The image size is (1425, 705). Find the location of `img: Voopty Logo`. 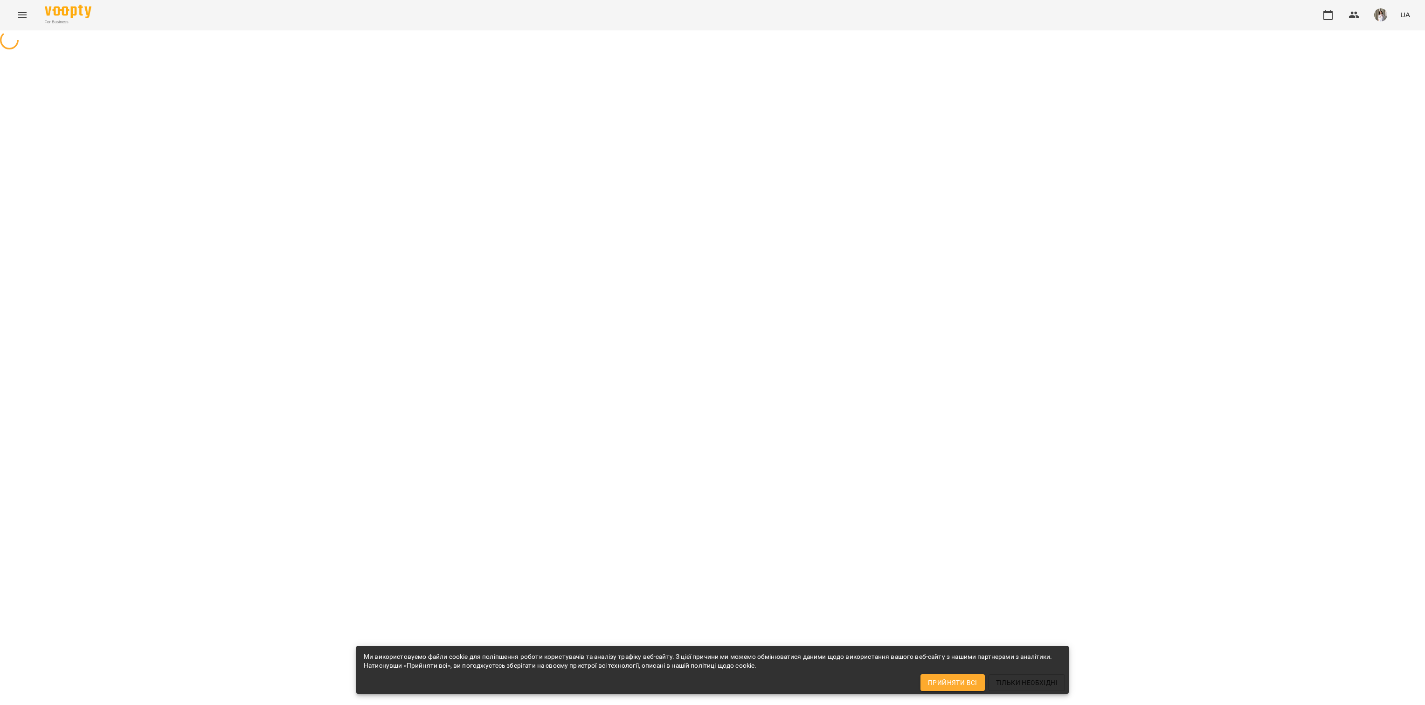

img: Voopty Logo is located at coordinates (68, 11).